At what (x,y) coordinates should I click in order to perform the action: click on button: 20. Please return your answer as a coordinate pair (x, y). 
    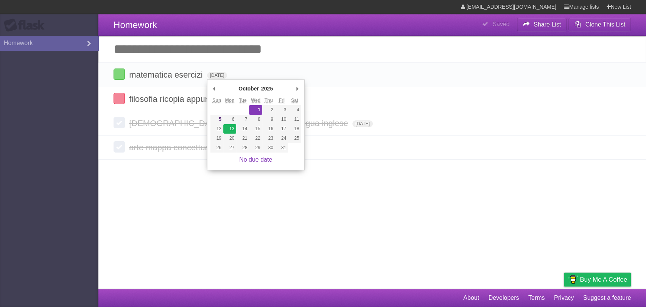
    Looking at the image, I should click on (230, 138).